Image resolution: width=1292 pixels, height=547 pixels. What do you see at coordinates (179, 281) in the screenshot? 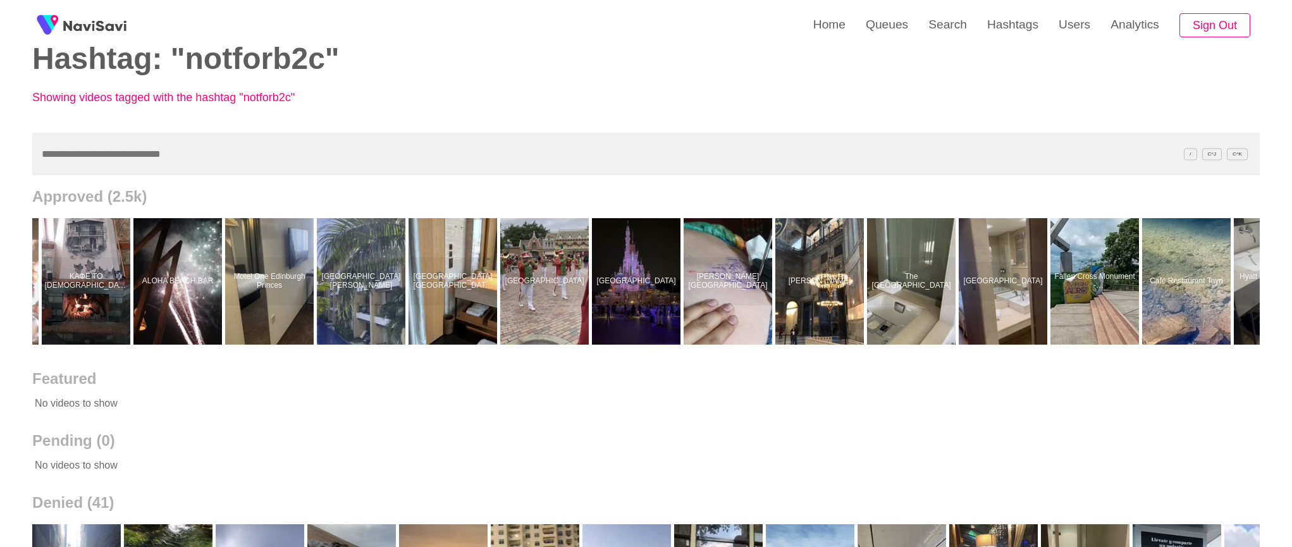
I see `a: ALOHA BEACH BARALOHA BEACH BAR` at bounding box center [179, 281].